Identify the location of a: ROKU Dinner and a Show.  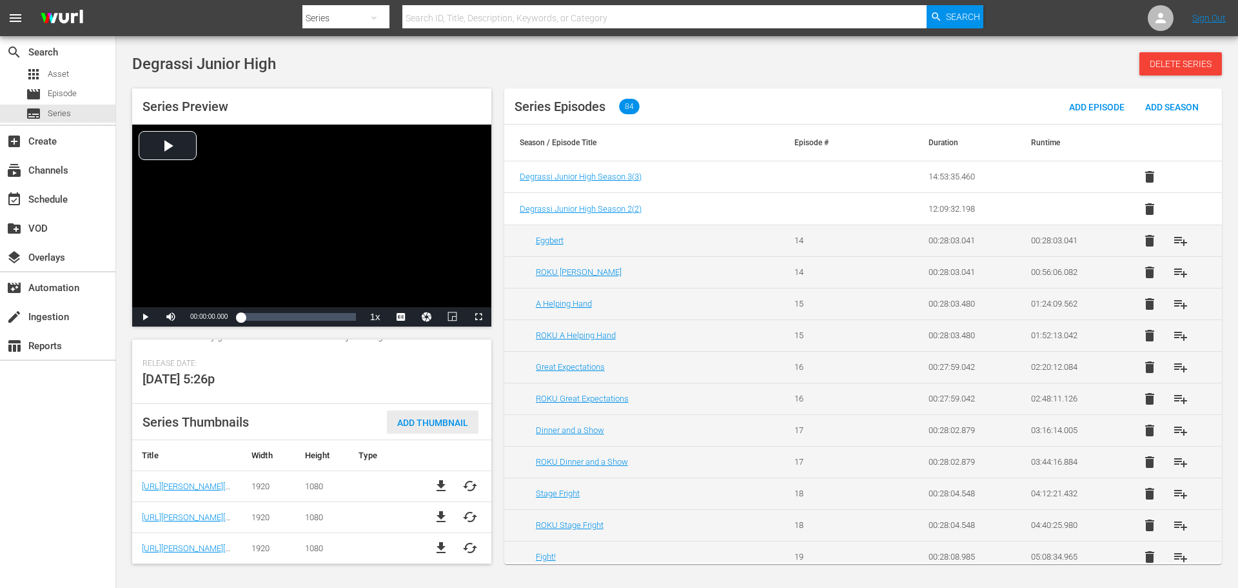
(582, 461).